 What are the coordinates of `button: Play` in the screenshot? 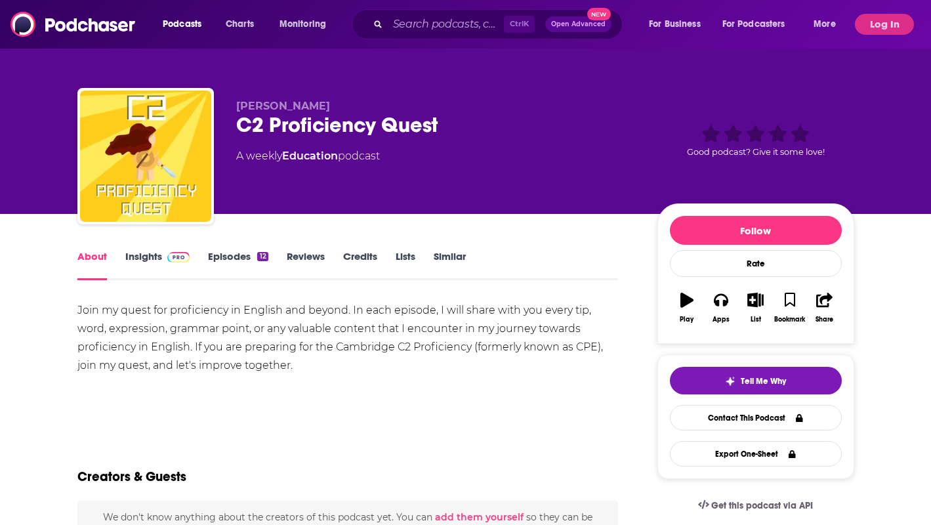 It's located at (687, 308).